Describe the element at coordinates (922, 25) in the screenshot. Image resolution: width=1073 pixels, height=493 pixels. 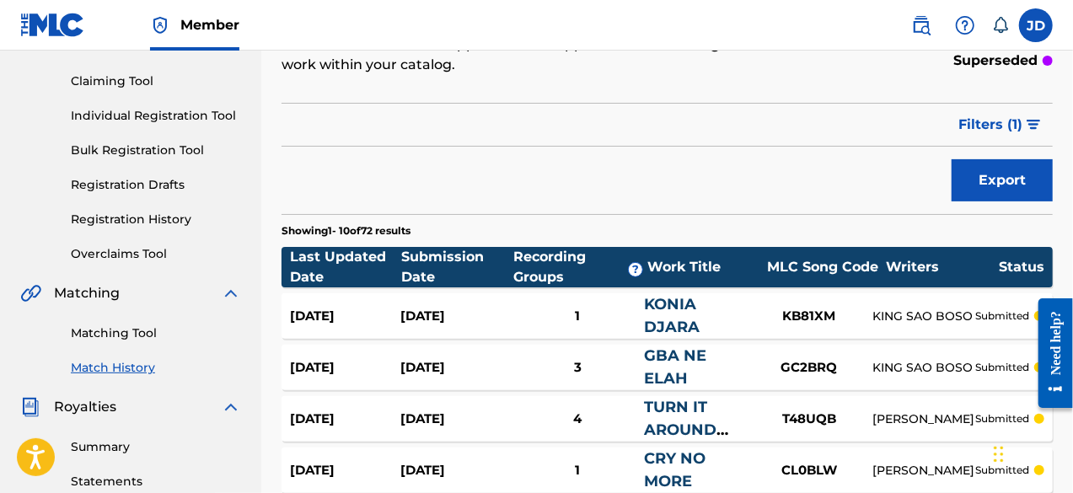
I see `img: search` at that location.